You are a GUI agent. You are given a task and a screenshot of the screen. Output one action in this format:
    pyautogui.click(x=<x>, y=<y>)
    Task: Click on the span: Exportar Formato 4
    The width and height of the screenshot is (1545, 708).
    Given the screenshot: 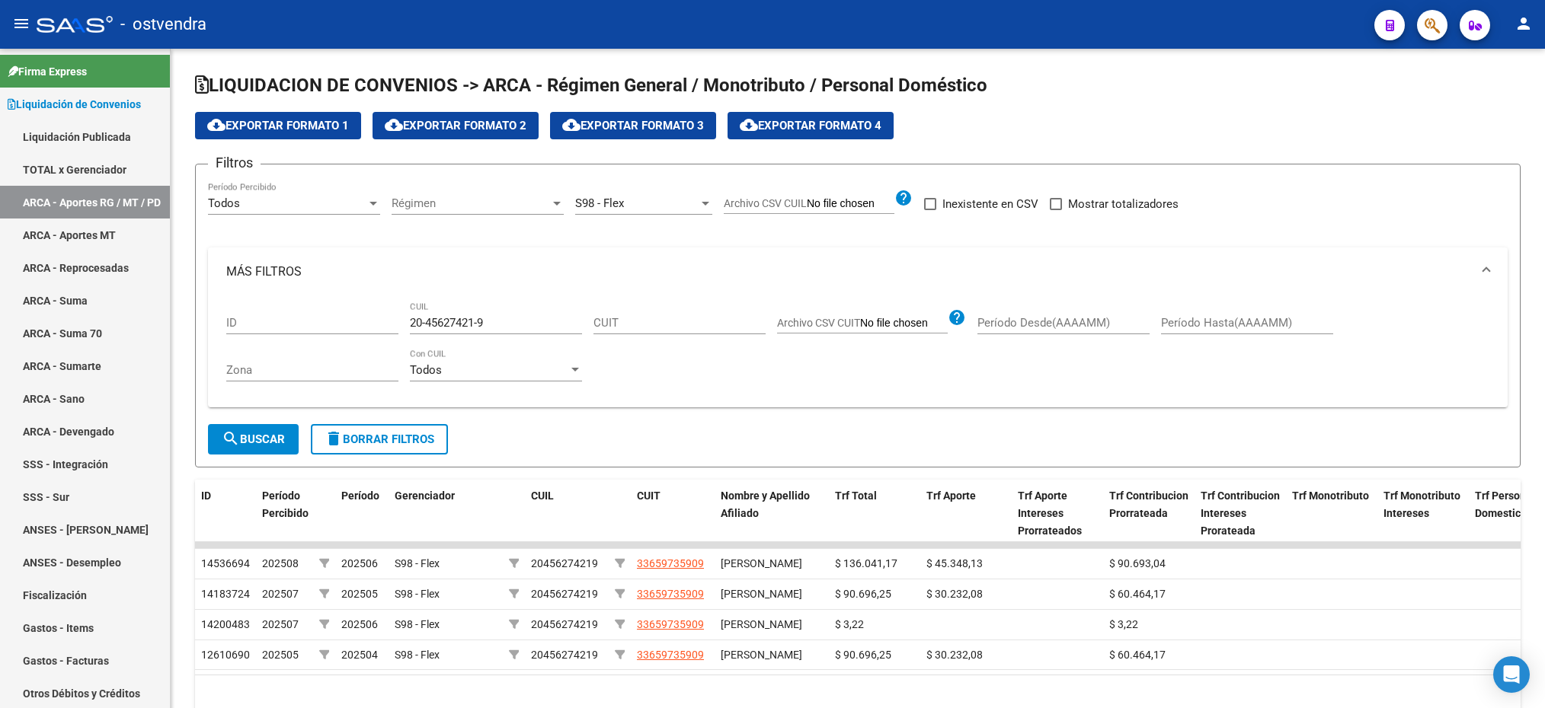 What is the action you would take?
    pyautogui.click(x=811, y=126)
    